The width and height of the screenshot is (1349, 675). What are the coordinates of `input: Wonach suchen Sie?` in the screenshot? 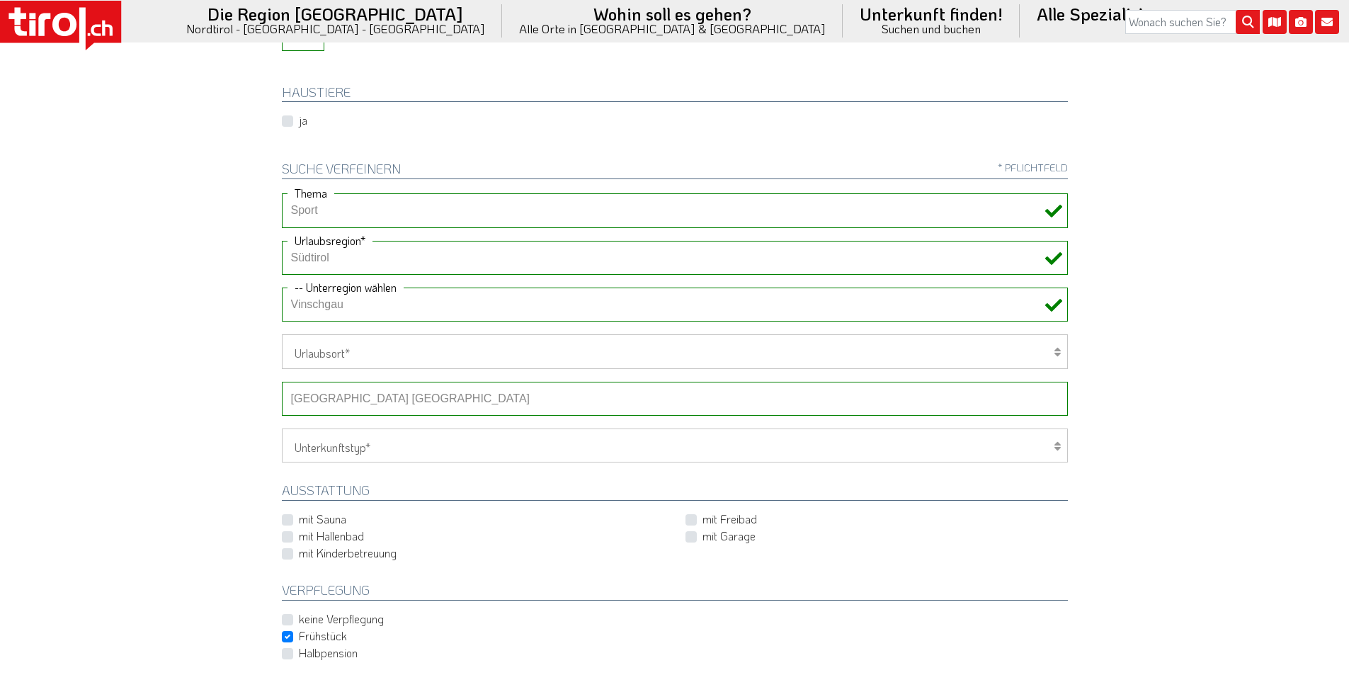 It's located at (1192, 22).